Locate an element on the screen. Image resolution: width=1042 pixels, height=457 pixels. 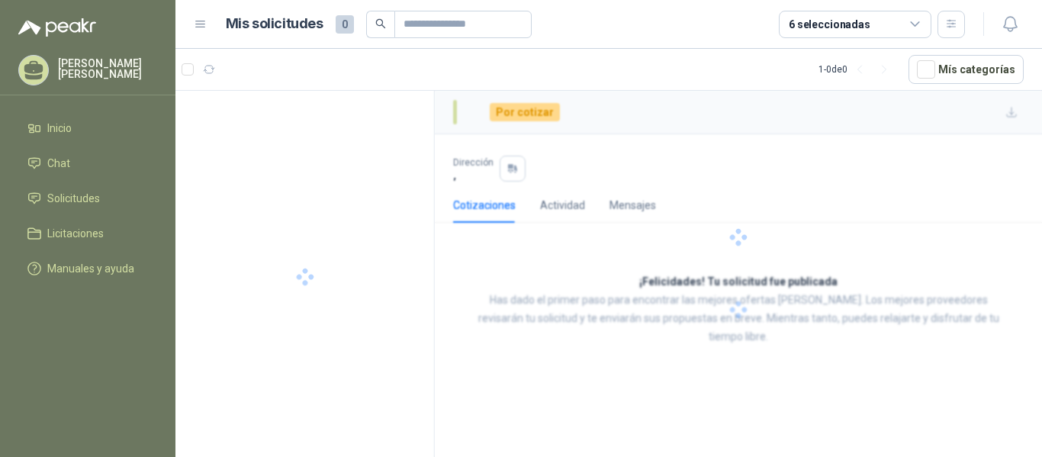
img: Logo peakr is located at coordinates (57, 27).